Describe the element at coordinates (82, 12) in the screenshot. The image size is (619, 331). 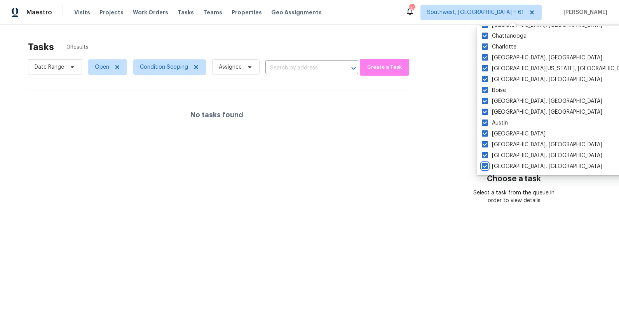
I see `span: Visits` at that location.